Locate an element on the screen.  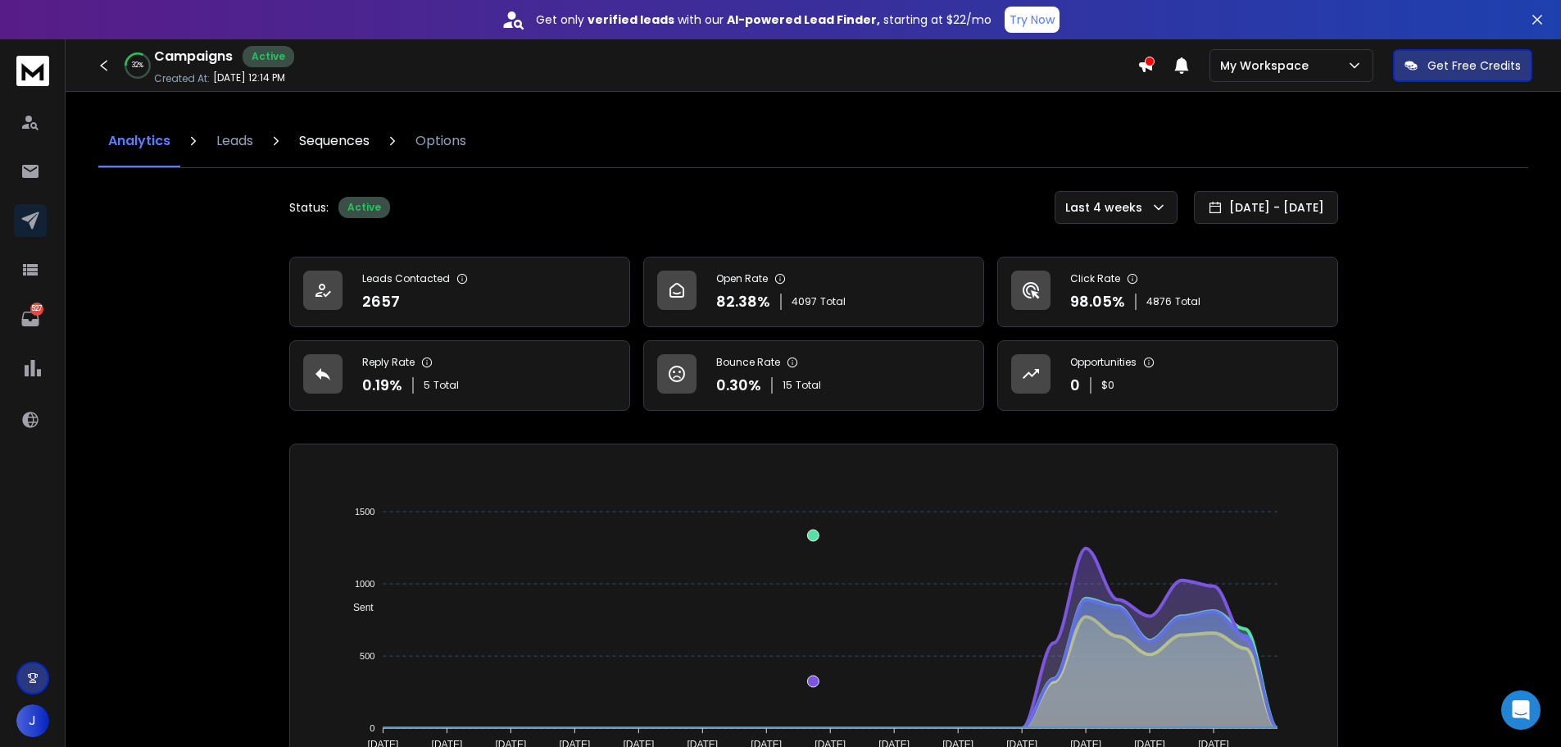
p: 2657 is located at coordinates (381, 302).